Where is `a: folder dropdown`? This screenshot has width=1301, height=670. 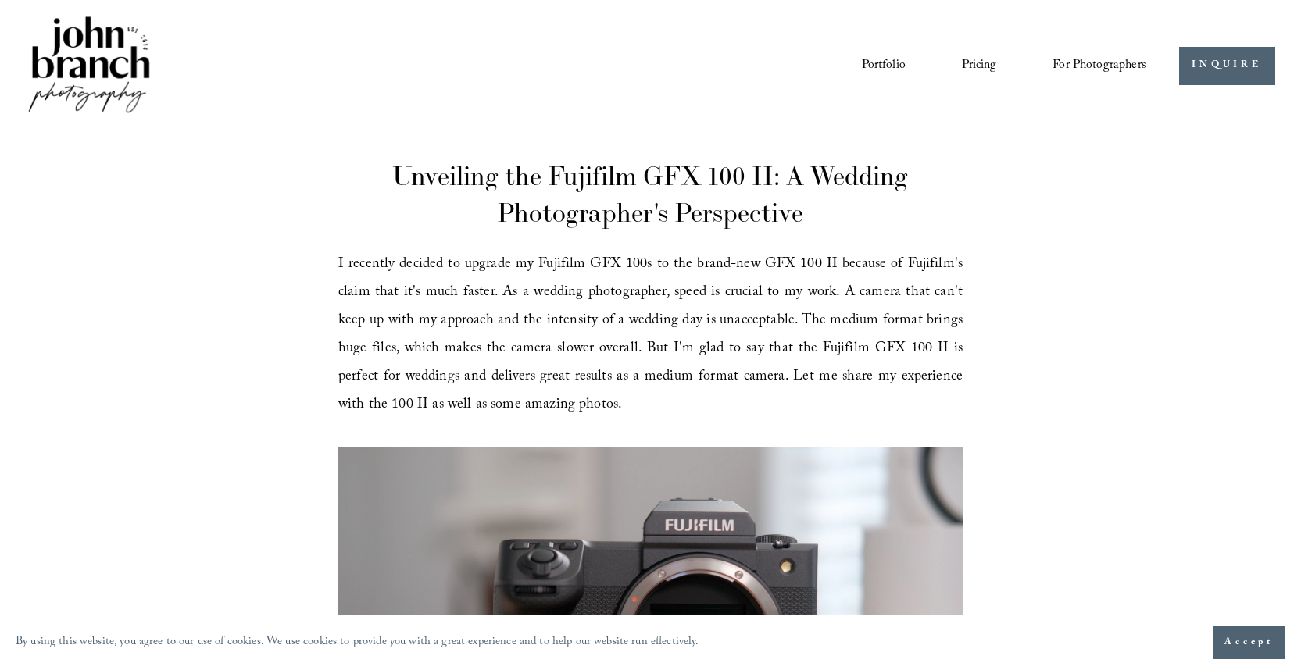
a: folder dropdown is located at coordinates (1099, 66).